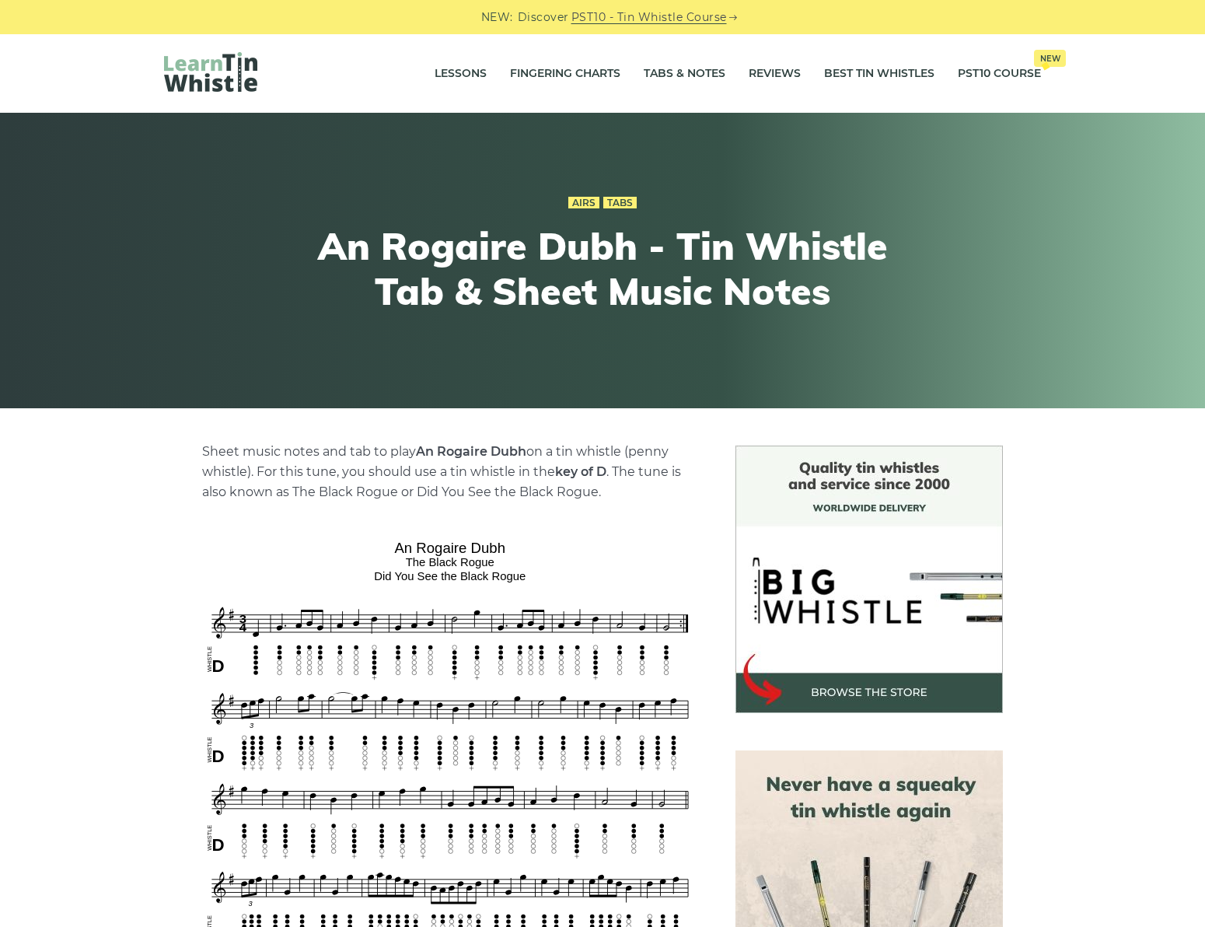 The height and width of the screenshot is (927, 1205). I want to click on a: Best Tin Whistles, so click(879, 74).